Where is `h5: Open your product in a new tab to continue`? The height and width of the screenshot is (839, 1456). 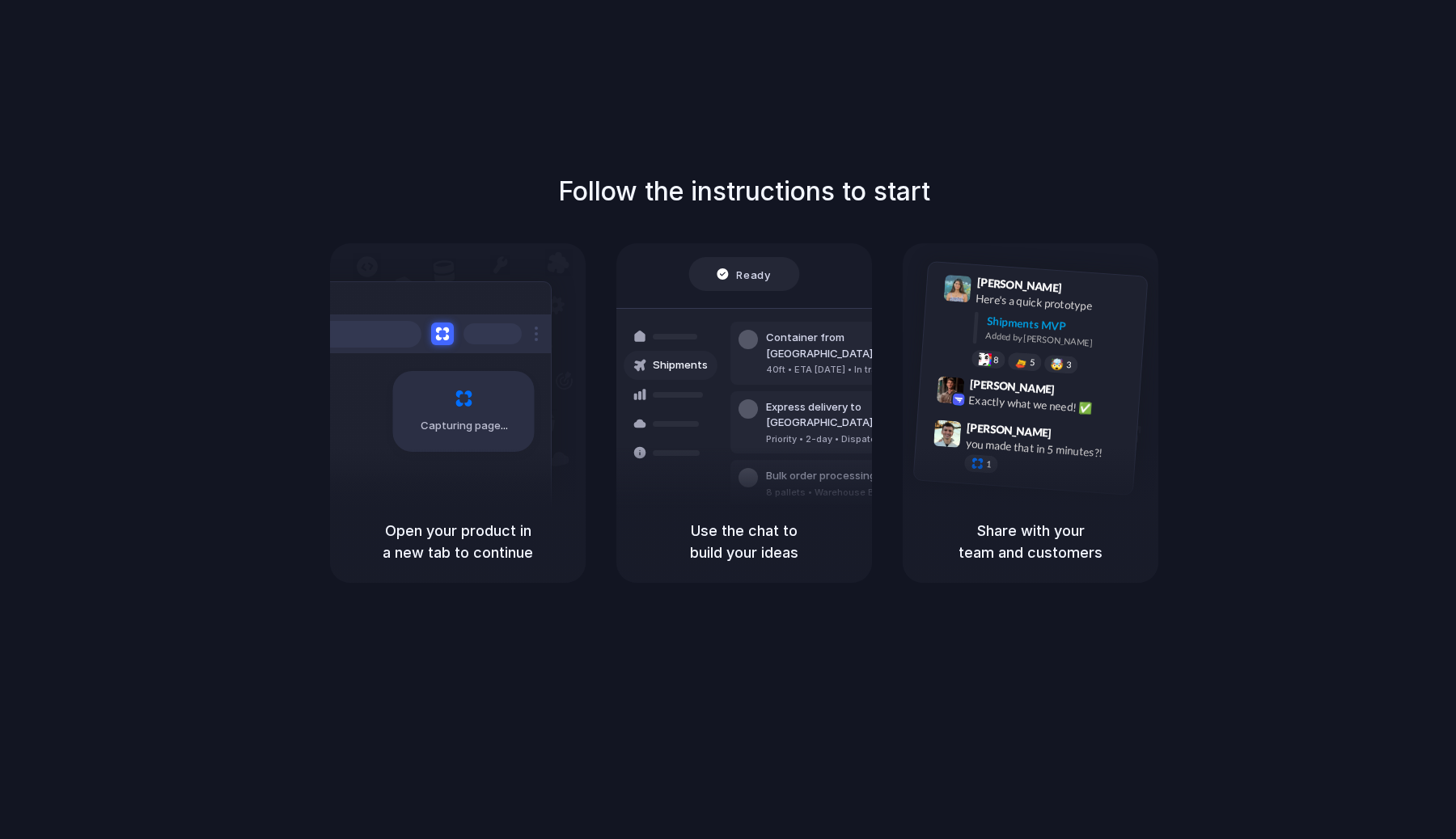 h5: Open your product in a new tab to continue is located at coordinates (458, 542).